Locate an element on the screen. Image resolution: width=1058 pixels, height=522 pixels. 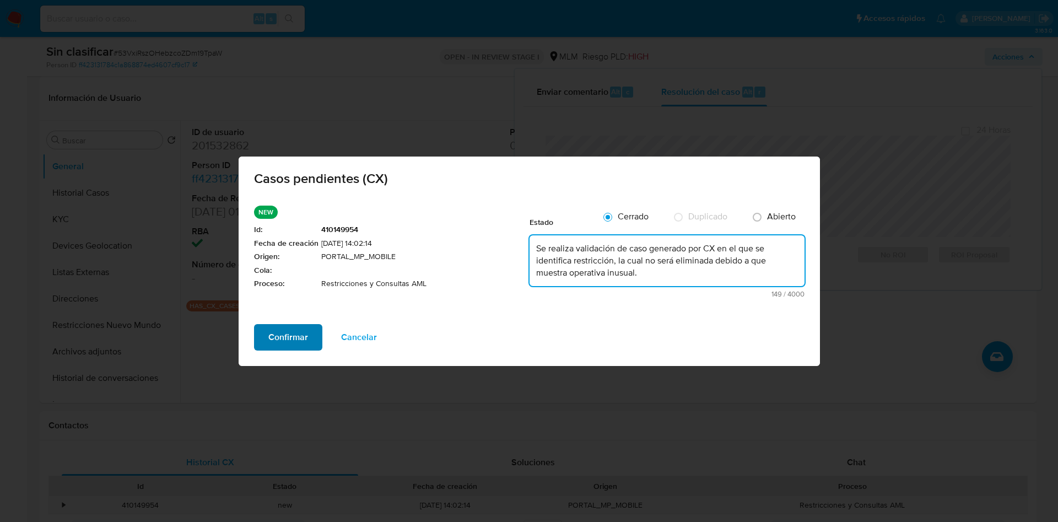
span: Origen : is located at coordinates (286, 257).